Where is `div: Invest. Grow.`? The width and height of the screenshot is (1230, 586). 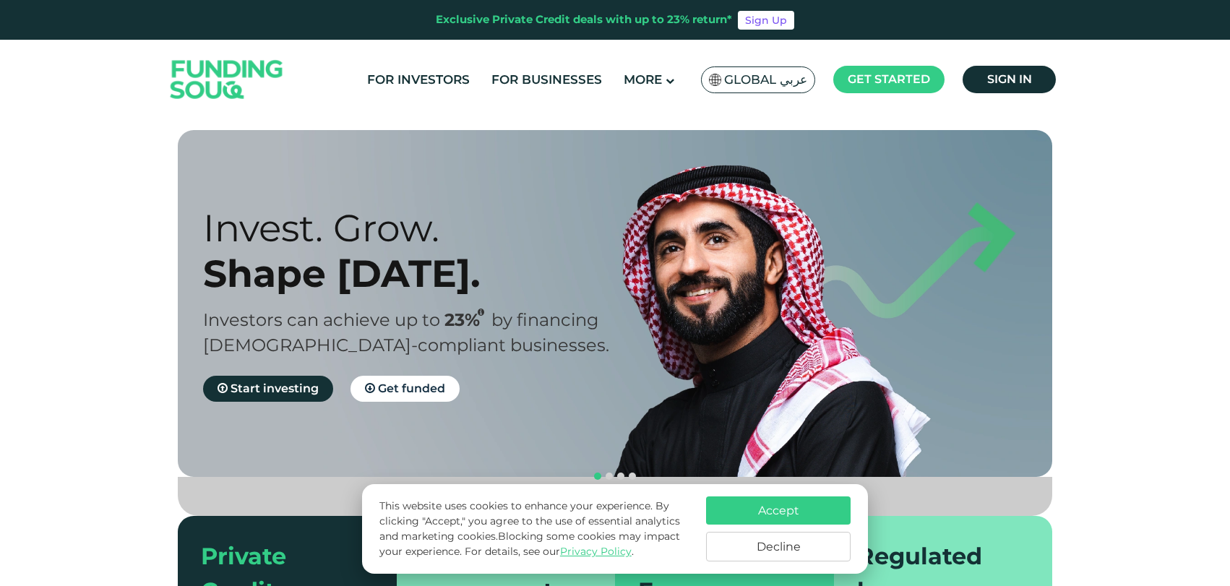 div: Invest. Grow. is located at coordinates (421, 228).